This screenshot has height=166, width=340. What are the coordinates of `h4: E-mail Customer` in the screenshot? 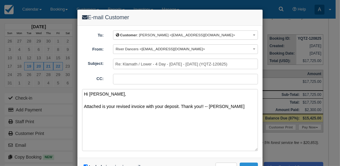 It's located at (170, 17).